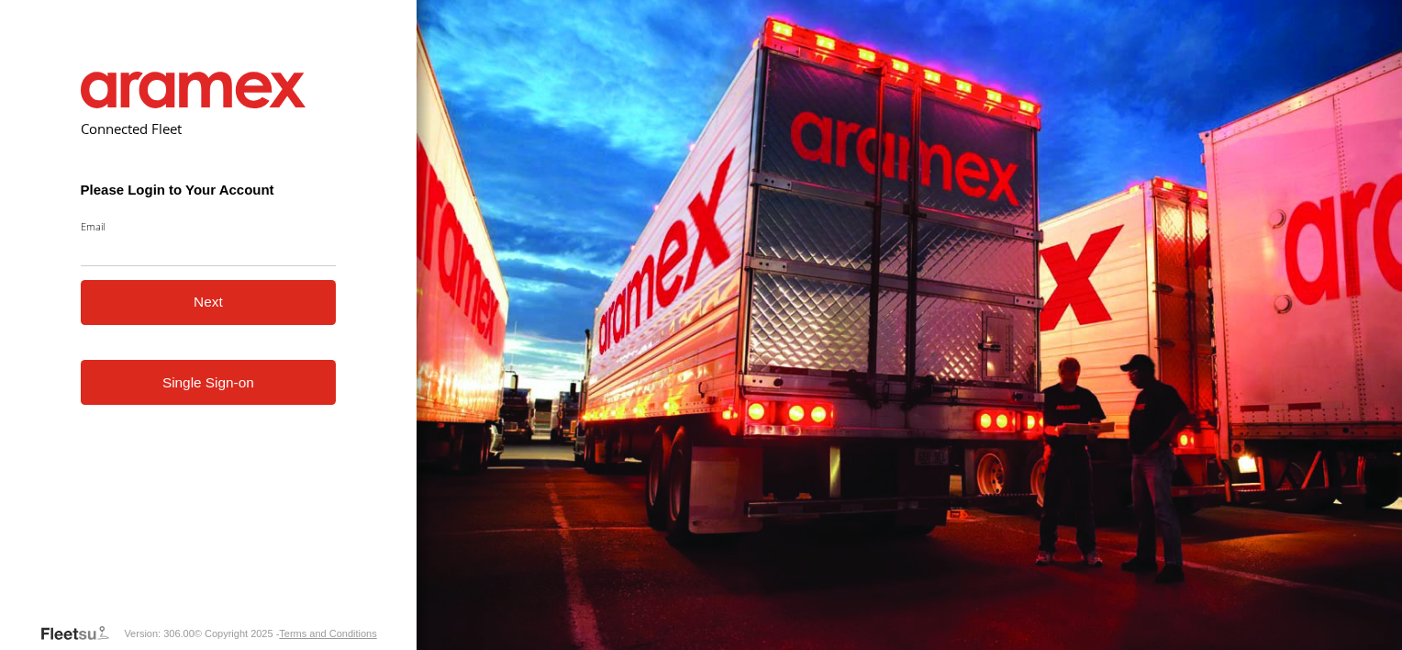  What do you see at coordinates (159, 633) in the screenshot?
I see `div: Version: 306.00` at bounding box center [159, 633].